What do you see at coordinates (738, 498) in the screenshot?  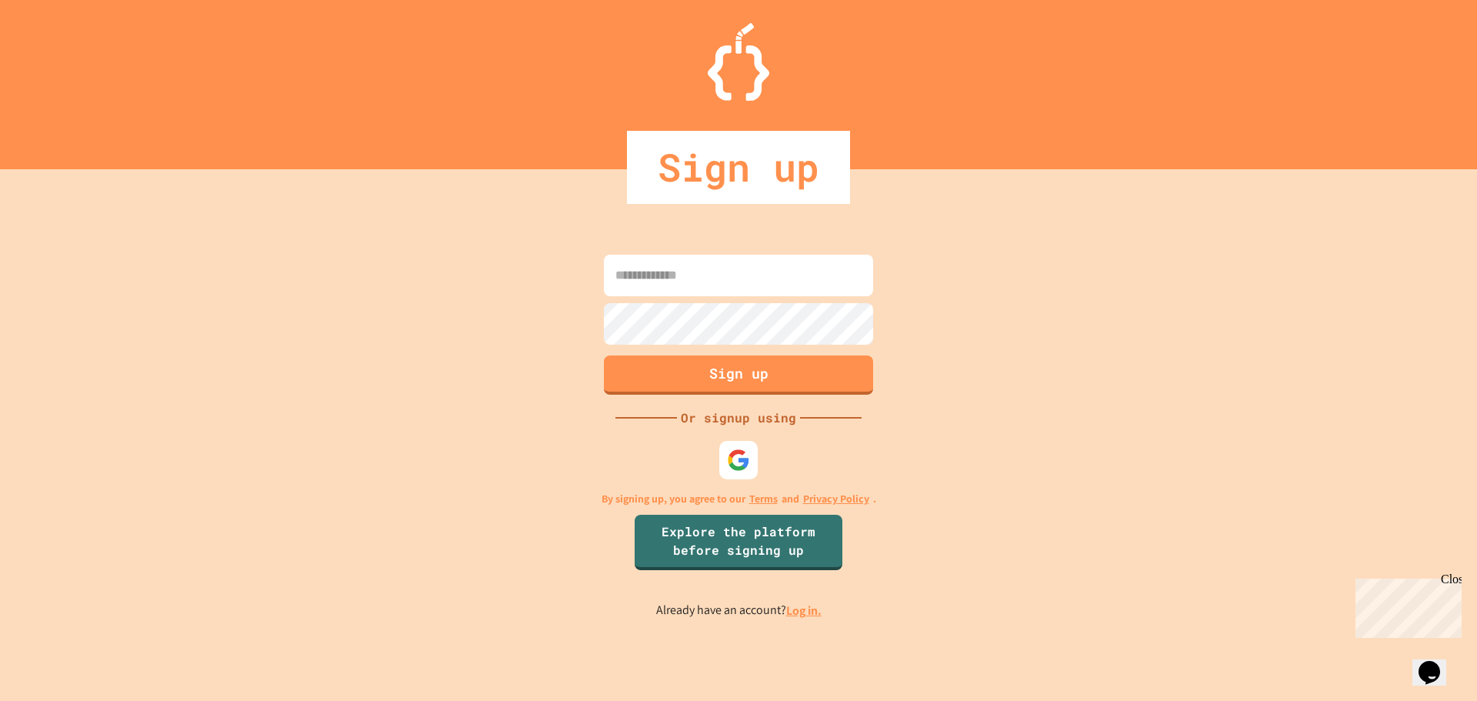 I see `p: By signing up, you agree to our and .` at bounding box center [738, 498].